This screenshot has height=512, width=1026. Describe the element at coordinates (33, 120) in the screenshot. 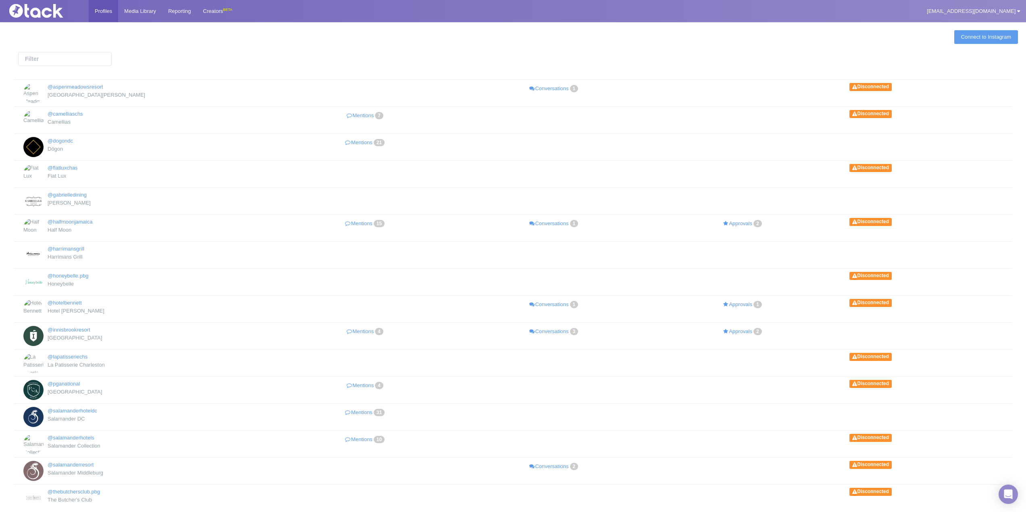

I see `img: Camellias` at that location.